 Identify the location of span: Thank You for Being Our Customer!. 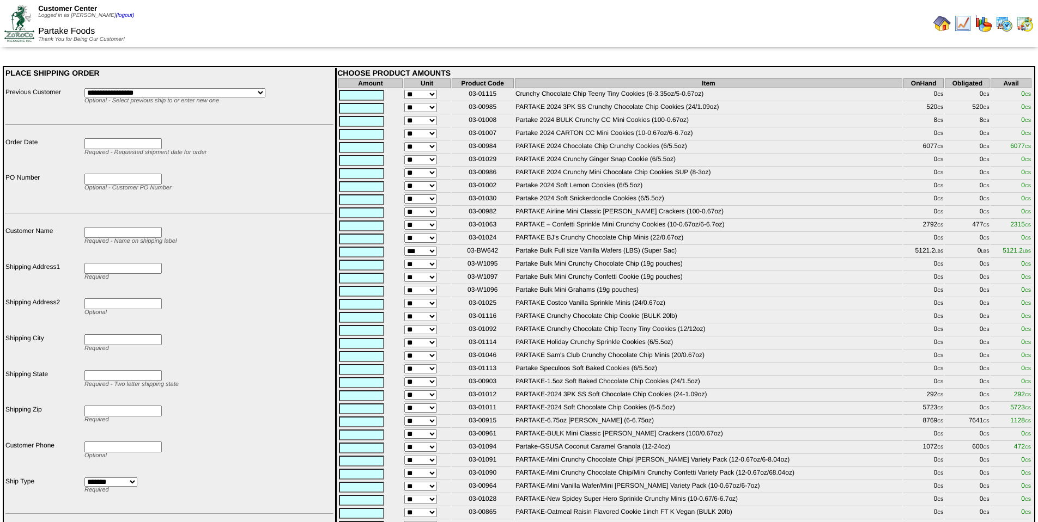
(81, 39).